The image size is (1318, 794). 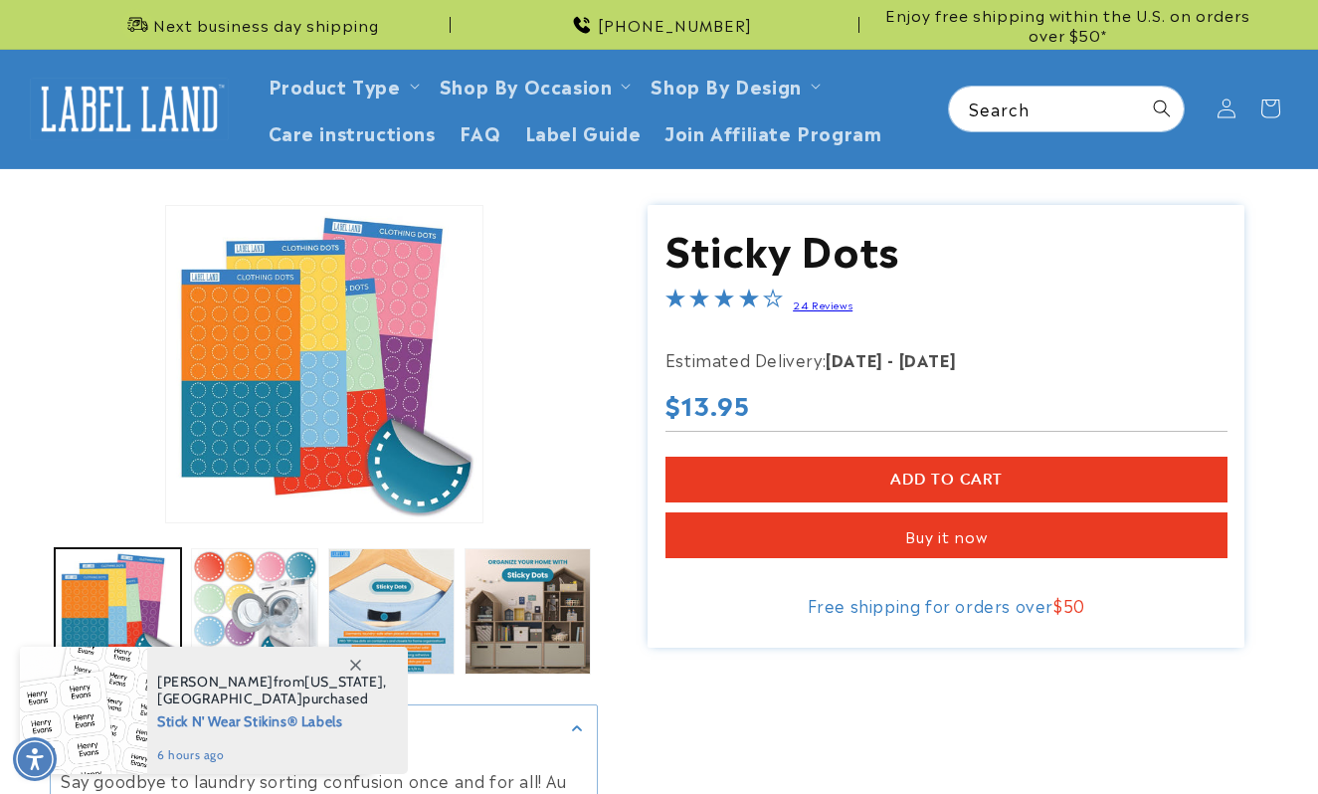 I want to click on summary: Shop By Design, so click(x=733, y=85).